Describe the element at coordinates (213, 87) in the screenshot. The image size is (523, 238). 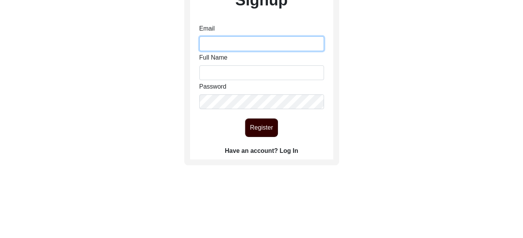
I see `label: Password` at that location.